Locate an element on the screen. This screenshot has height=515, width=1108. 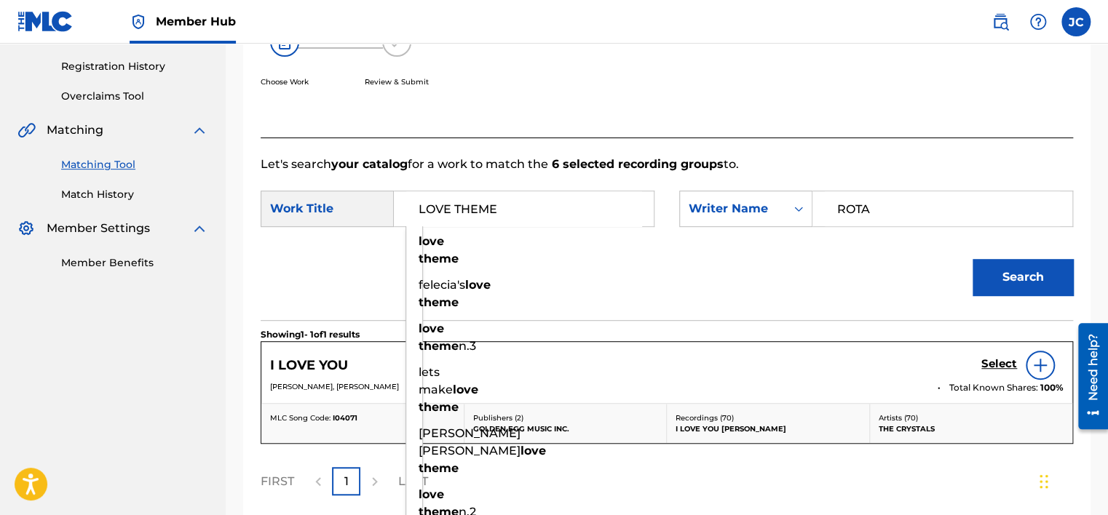
p: Publishers ( 2 ) is located at coordinates (565, 418).